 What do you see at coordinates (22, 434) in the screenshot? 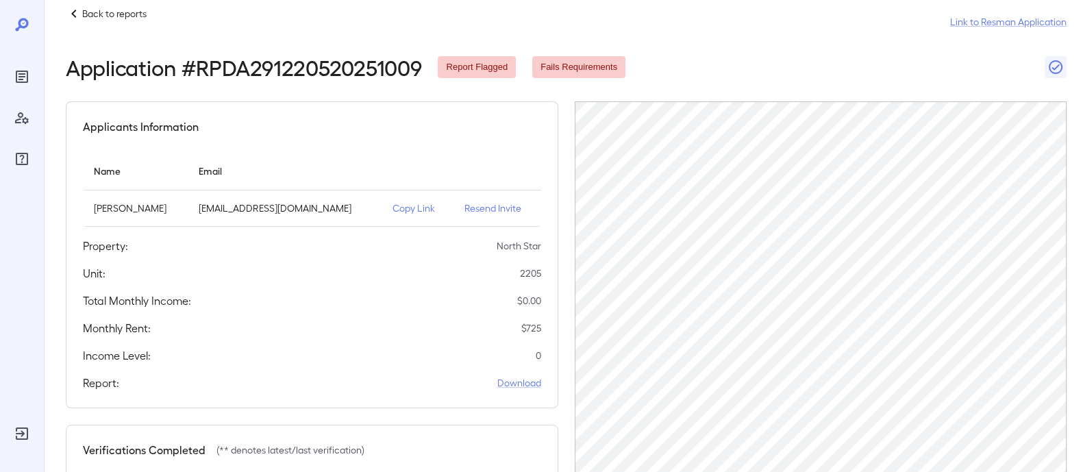
I see `div: Log Out` at bounding box center [22, 434].